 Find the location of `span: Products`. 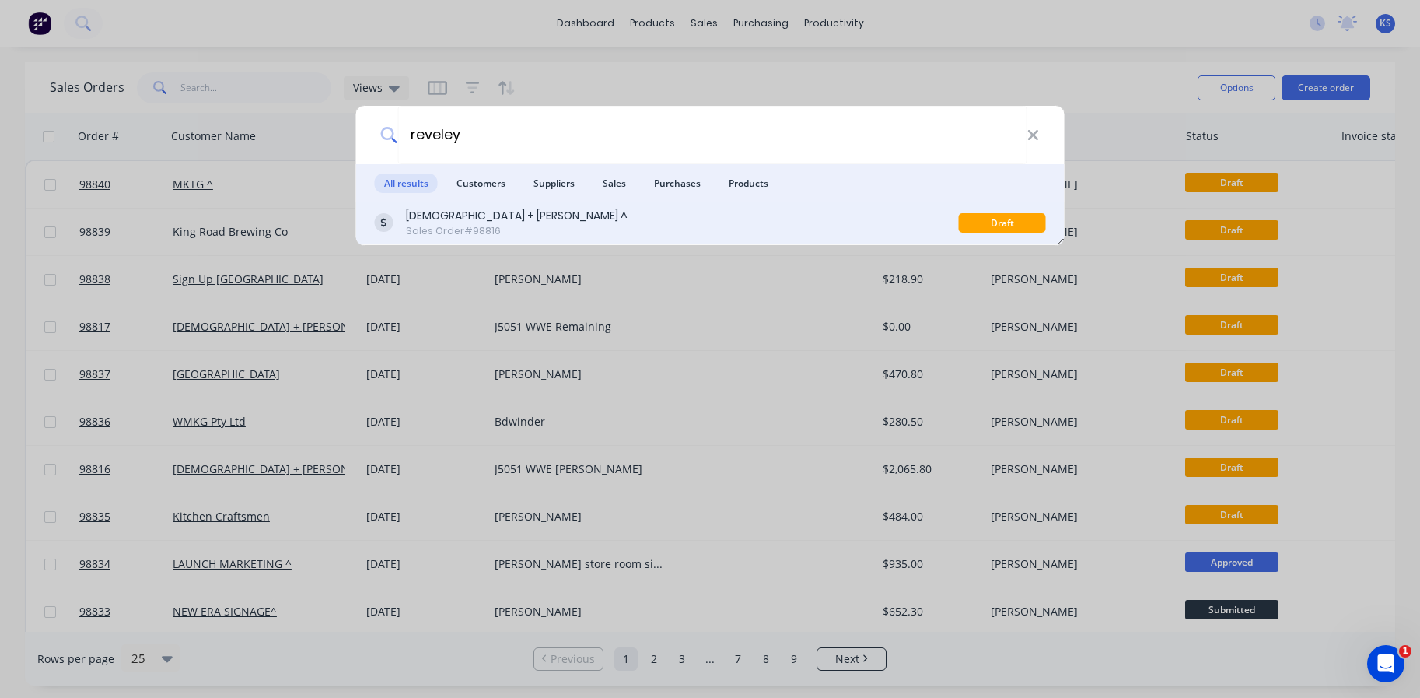

span: Products is located at coordinates (748, 183).